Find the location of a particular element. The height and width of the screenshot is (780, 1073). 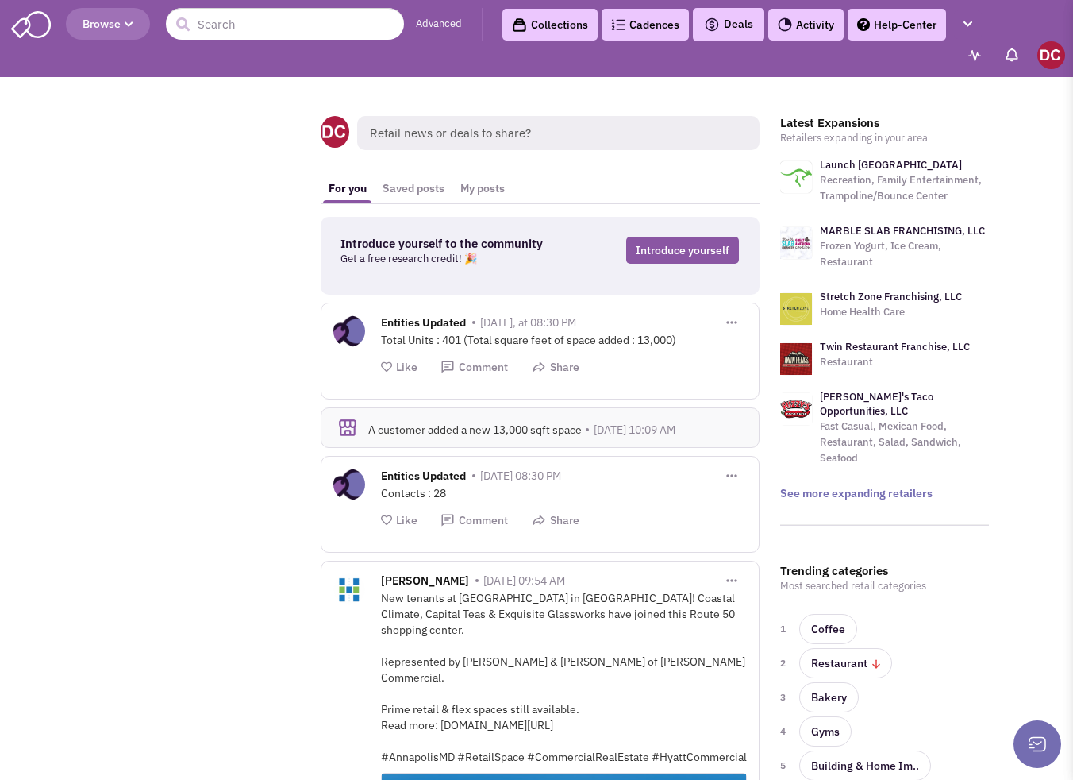

a: Gyms is located at coordinates (826, 731).